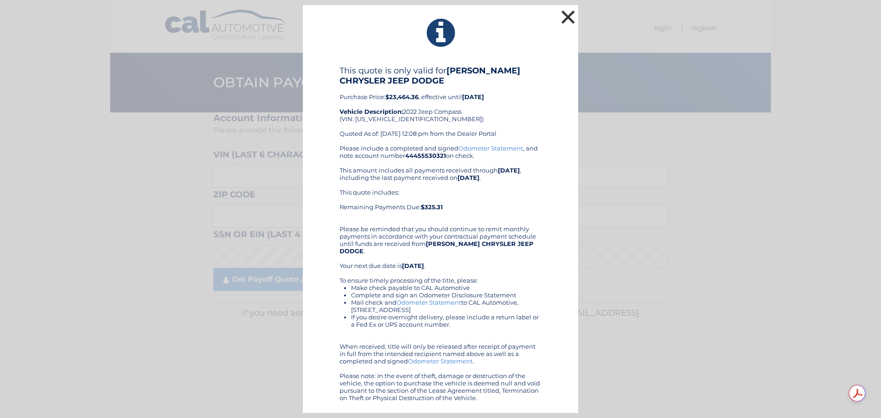  What do you see at coordinates (446, 288) in the screenshot?
I see `li: Make check payable to CAL Automotive` at bounding box center [446, 288].